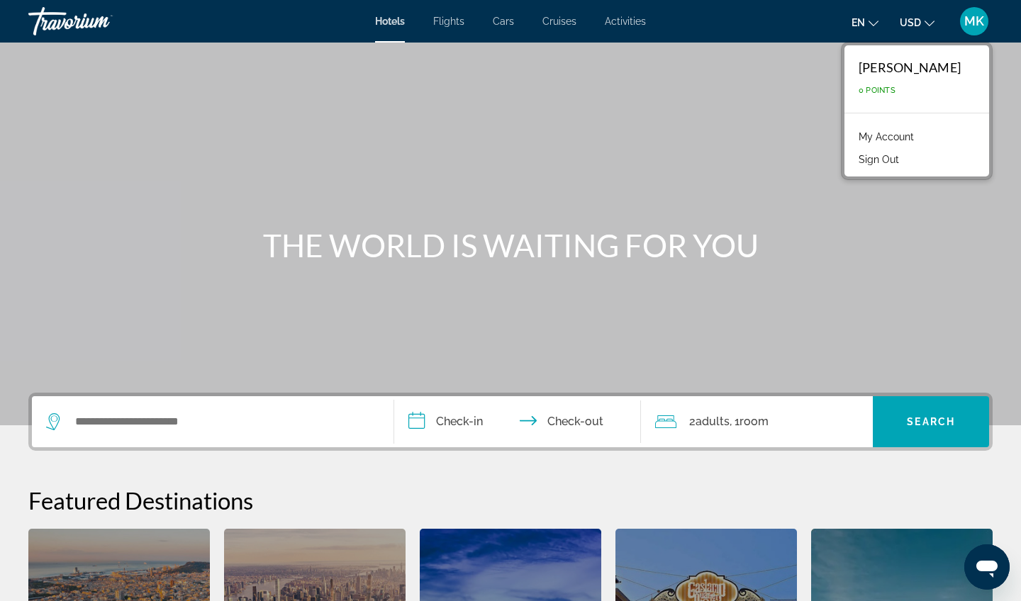 The width and height of the screenshot is (1021, 601). Describe the element at coordinates (449, 21) in the screenshot. I see `a: Flights` at that location.